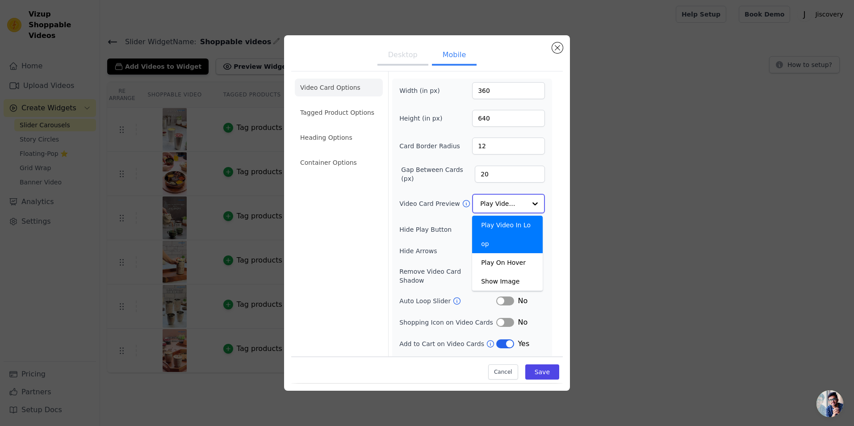 This screenshot has width=854, height=426. I want to click on label: Gap Between Cards (px), so click(438, 174).